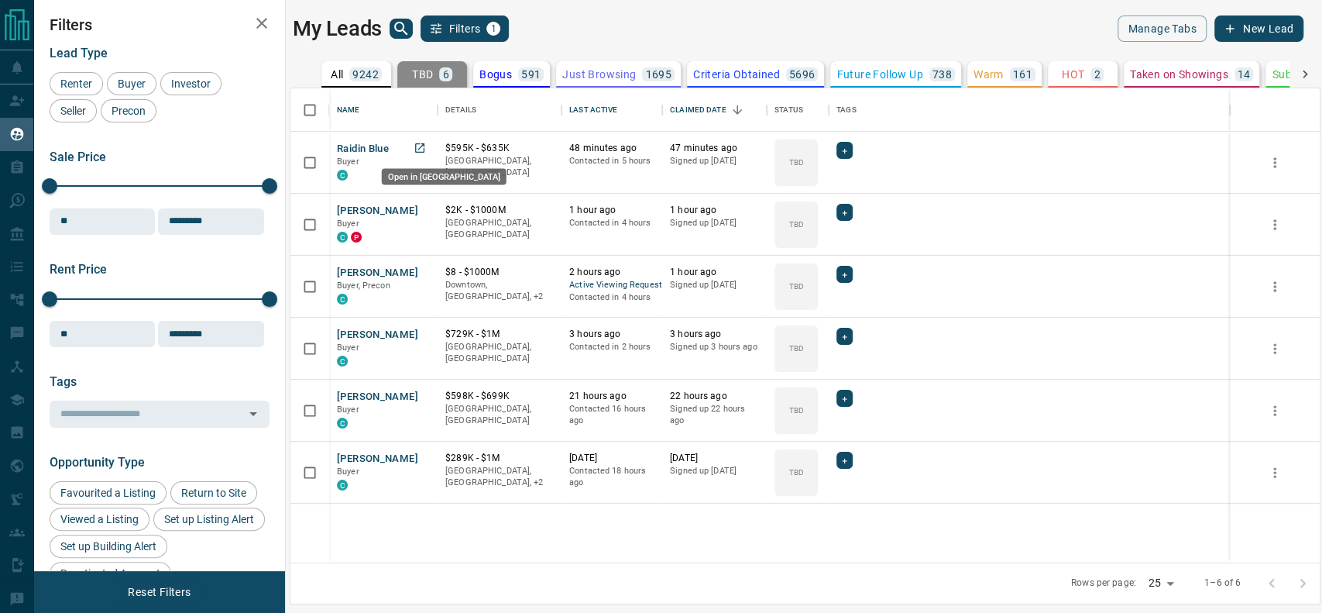 The image size is (1322, 613). I want to click on p: Just Browsing, so click(599, 74).